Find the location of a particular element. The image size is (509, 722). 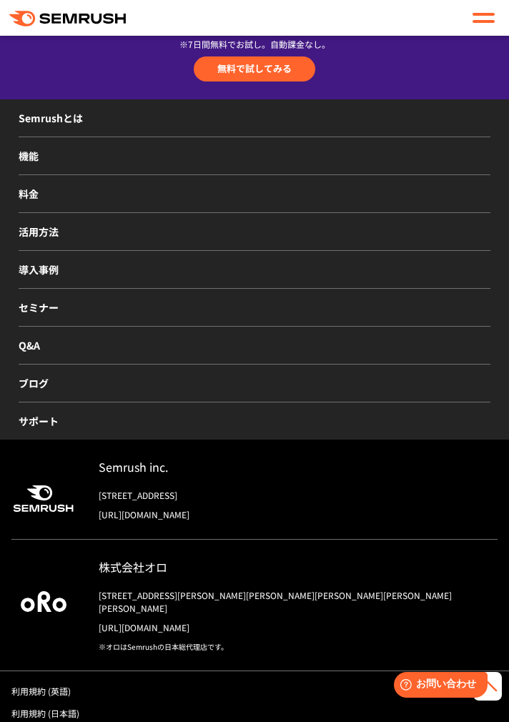

a: 利用規約 (日本語) is located at coordinates (255, 713).